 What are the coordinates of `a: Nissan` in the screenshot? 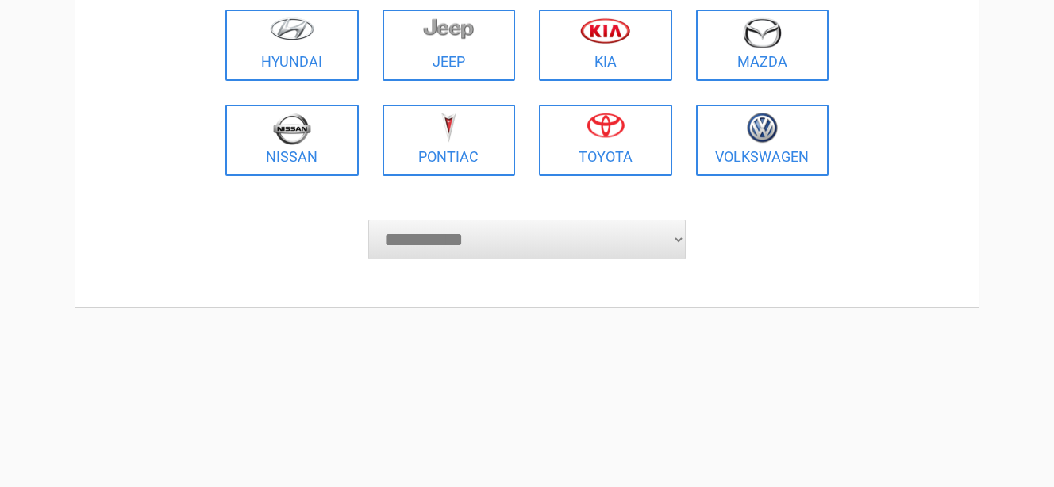 It's located at (292, 141).